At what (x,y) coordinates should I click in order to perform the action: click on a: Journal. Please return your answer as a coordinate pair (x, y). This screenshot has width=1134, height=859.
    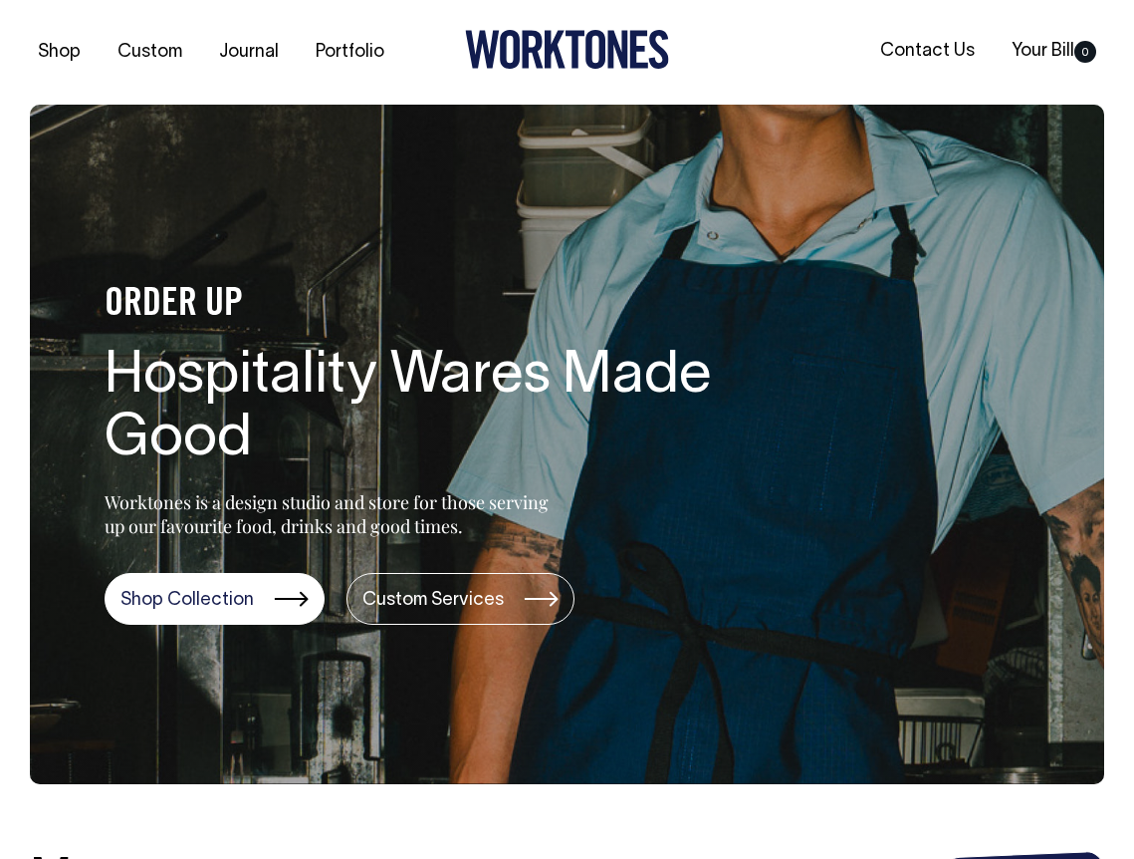
    Looking at the image, I should click on (249, 52).